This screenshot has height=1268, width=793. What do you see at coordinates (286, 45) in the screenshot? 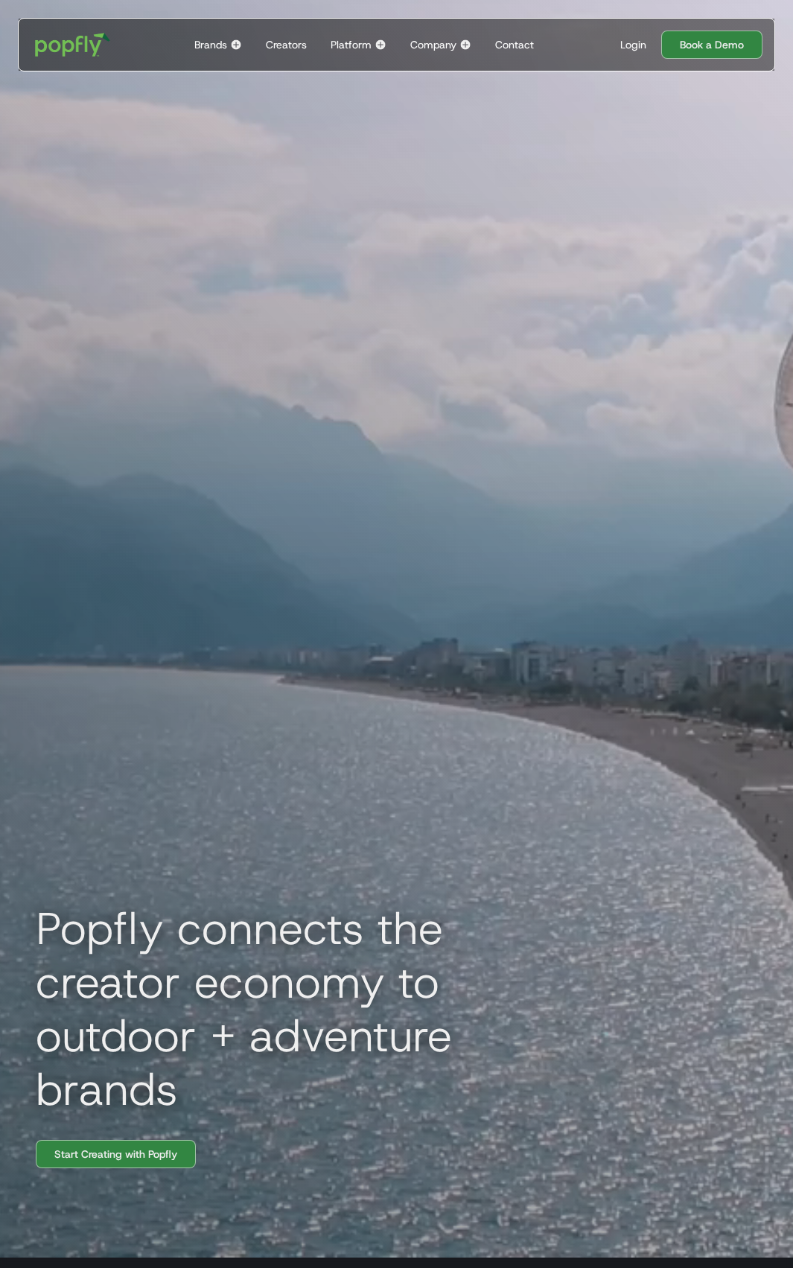
I see `div: Creators` at bounding box center [286, 45].